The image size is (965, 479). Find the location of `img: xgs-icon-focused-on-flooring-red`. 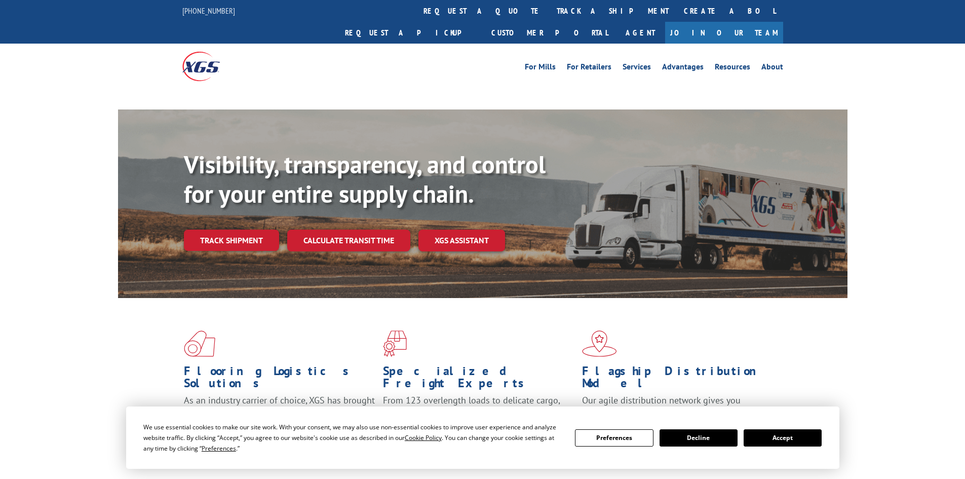

img: xgs-icon-focused-on-flooring-red is located at coordinates (395, 343).